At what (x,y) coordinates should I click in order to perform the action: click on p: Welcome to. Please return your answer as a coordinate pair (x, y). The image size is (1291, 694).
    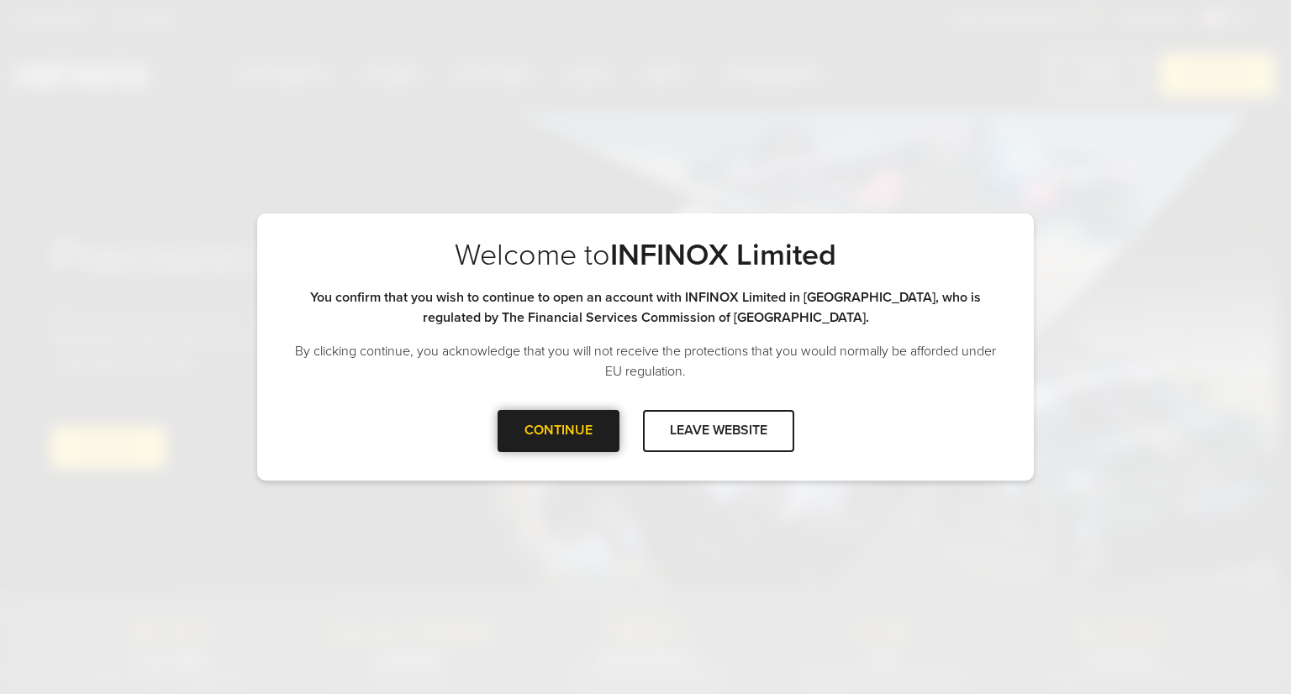
    Looking at the image, I should click on (645, 255).